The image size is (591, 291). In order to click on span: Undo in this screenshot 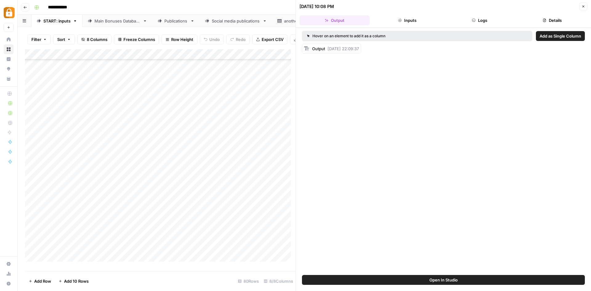, I will do `click(215, 39)`.